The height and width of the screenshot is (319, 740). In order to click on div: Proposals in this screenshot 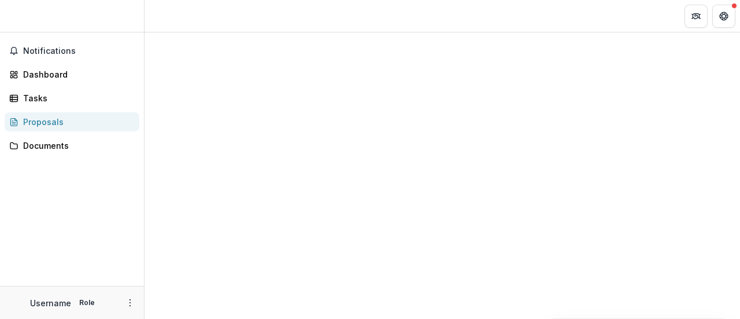, I will do `click(76, 121)`.